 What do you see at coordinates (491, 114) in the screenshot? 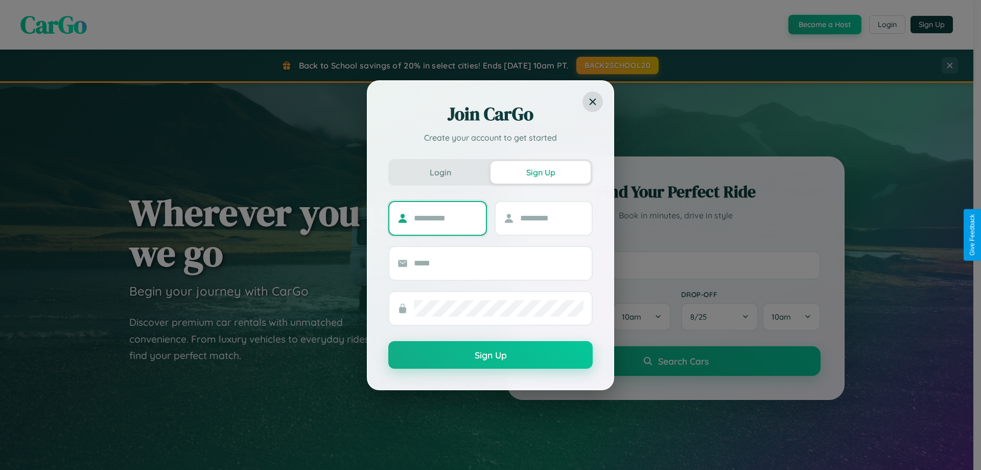
I see `h2: Join CarGo` at bounding box center [491, 114].